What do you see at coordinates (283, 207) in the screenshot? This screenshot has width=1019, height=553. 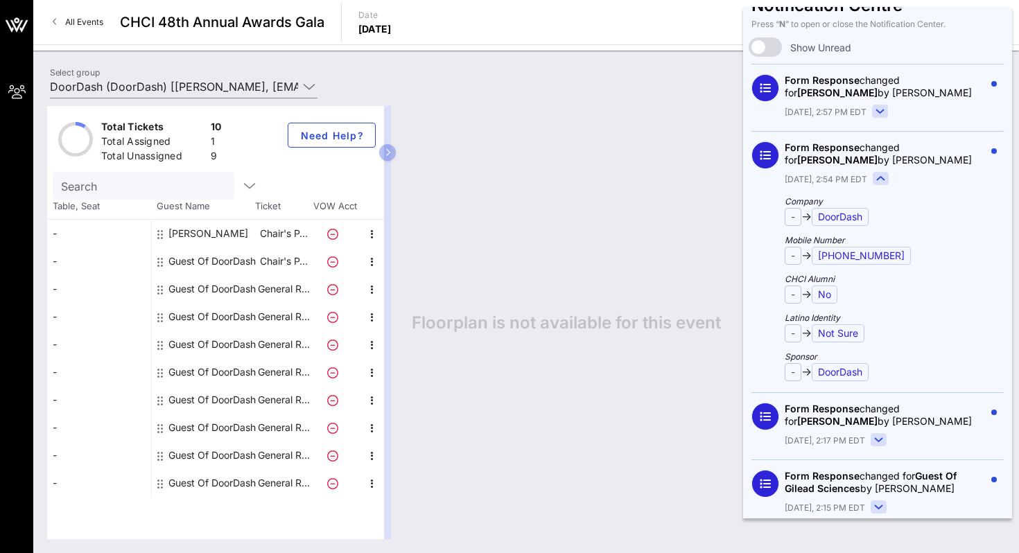 I see `span: Ticket` at bounding box center [283, 207].